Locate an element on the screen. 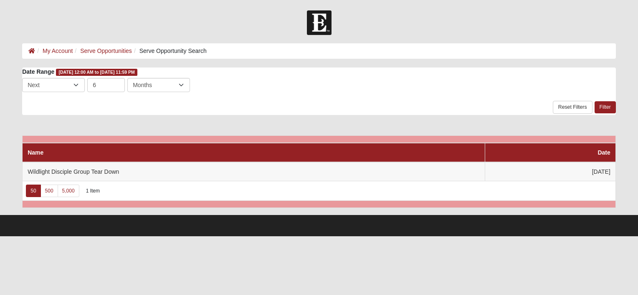 This screenshot has width=638, height=295. a: My Account is located at coordinates (58, 51).